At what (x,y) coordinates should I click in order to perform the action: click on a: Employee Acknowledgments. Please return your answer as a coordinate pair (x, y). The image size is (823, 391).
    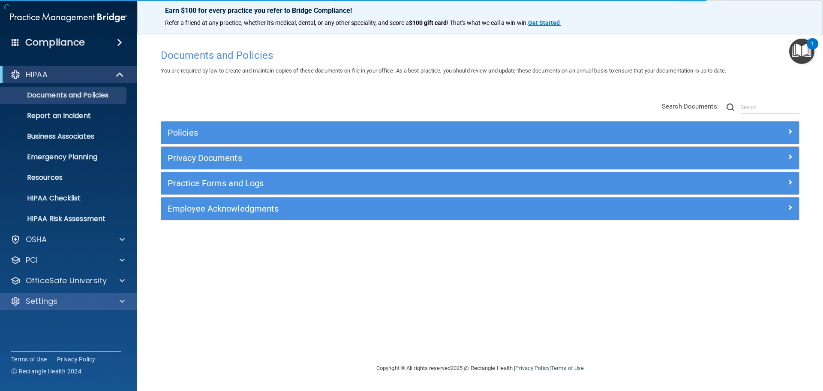
    Looking at the image, I should click on (480, 208).